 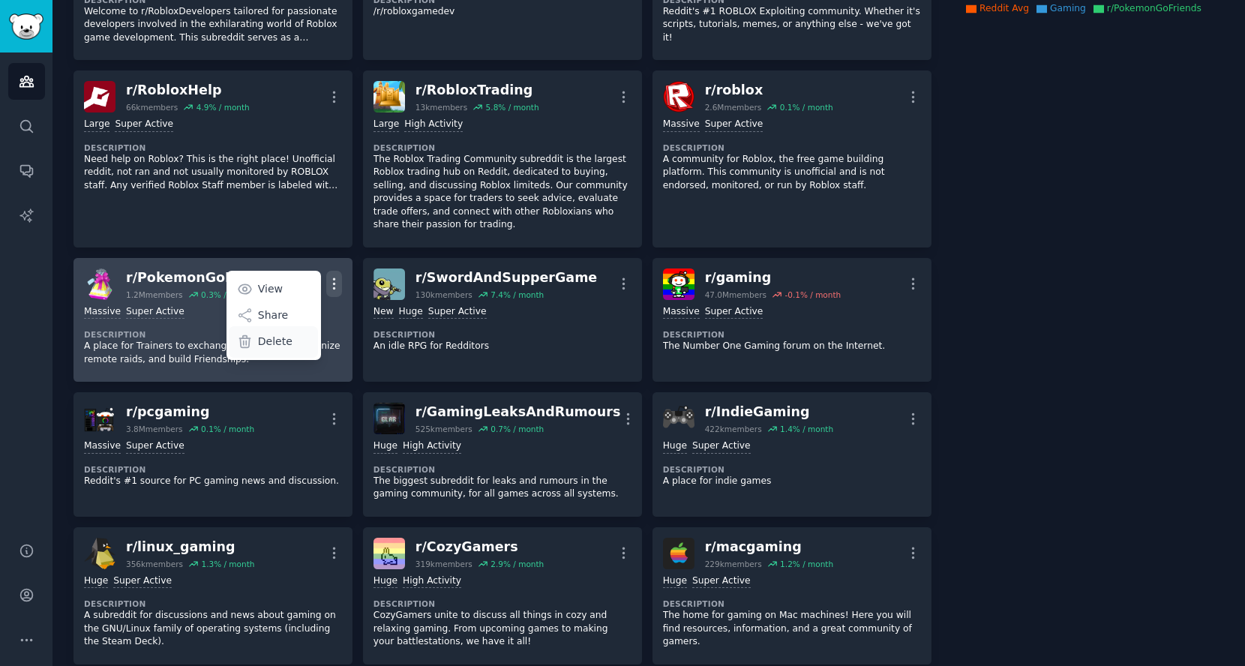 What do you see at coordinates (812, 295) in the screenshot?
I see `div: -0.1 % / month` at bounding box center [812, 295].